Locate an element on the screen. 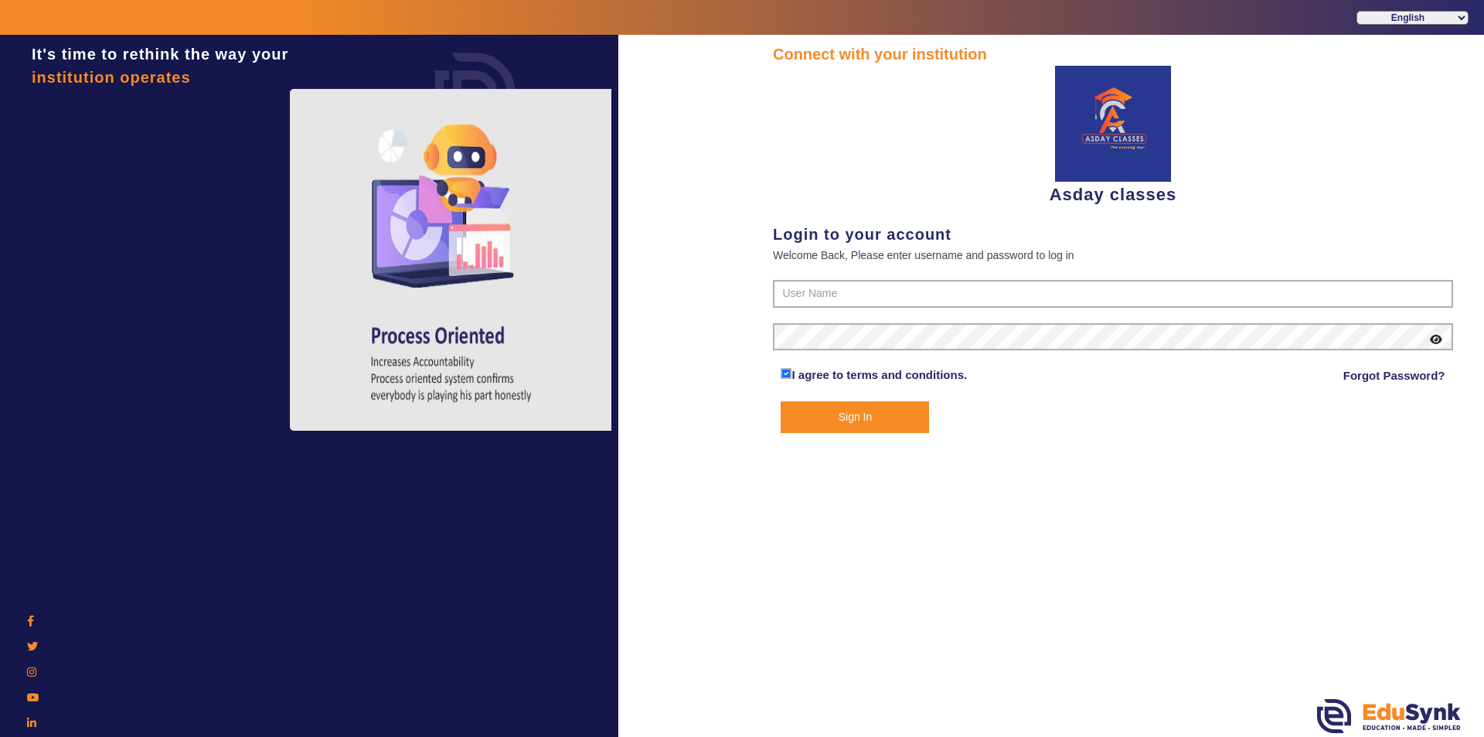  div: Welcome Back, Please enter username and password to log in is located at coordinates (1113, 255).